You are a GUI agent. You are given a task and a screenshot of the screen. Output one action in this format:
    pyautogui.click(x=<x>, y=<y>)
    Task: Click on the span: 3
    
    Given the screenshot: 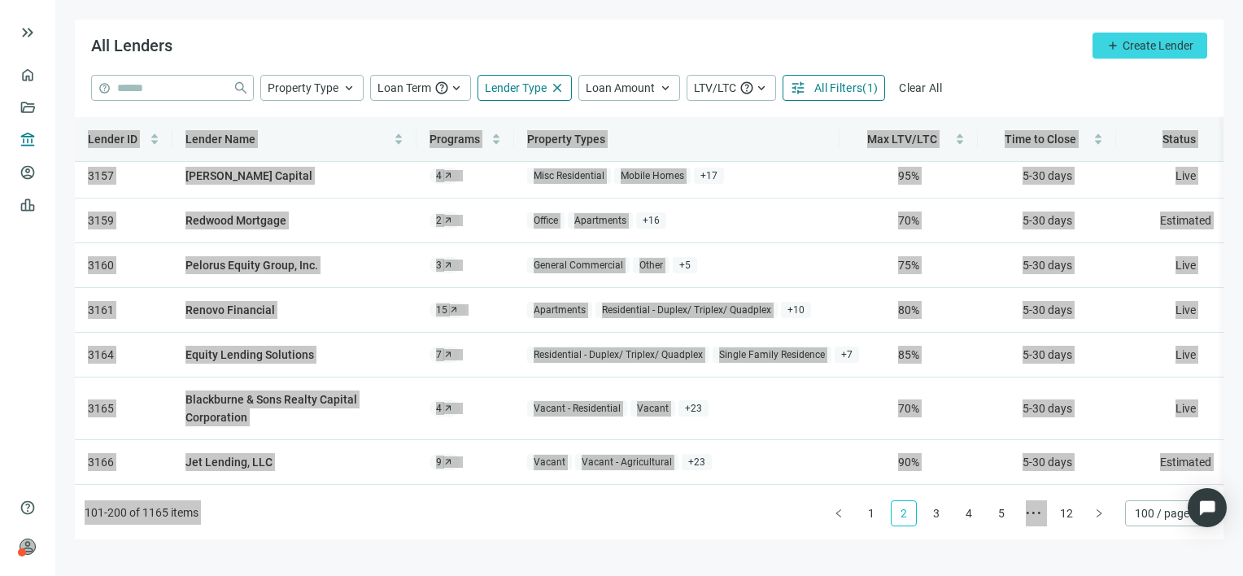 What is the action you would take?
    pyautogui.click(x=439, y=265)
    